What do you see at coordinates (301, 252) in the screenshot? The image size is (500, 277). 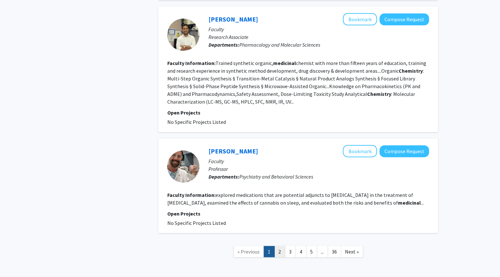 I see `a: 4` at bounding box center [301, 252].